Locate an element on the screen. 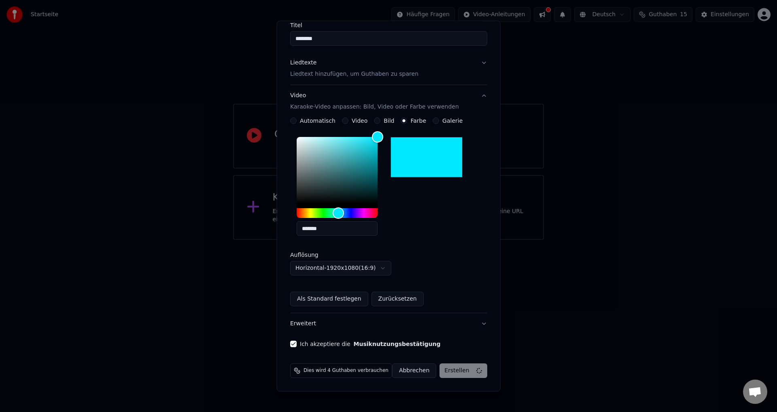 This screenshot has height=412, width=777. label: Auflösung is located at coordinates (331, 255).